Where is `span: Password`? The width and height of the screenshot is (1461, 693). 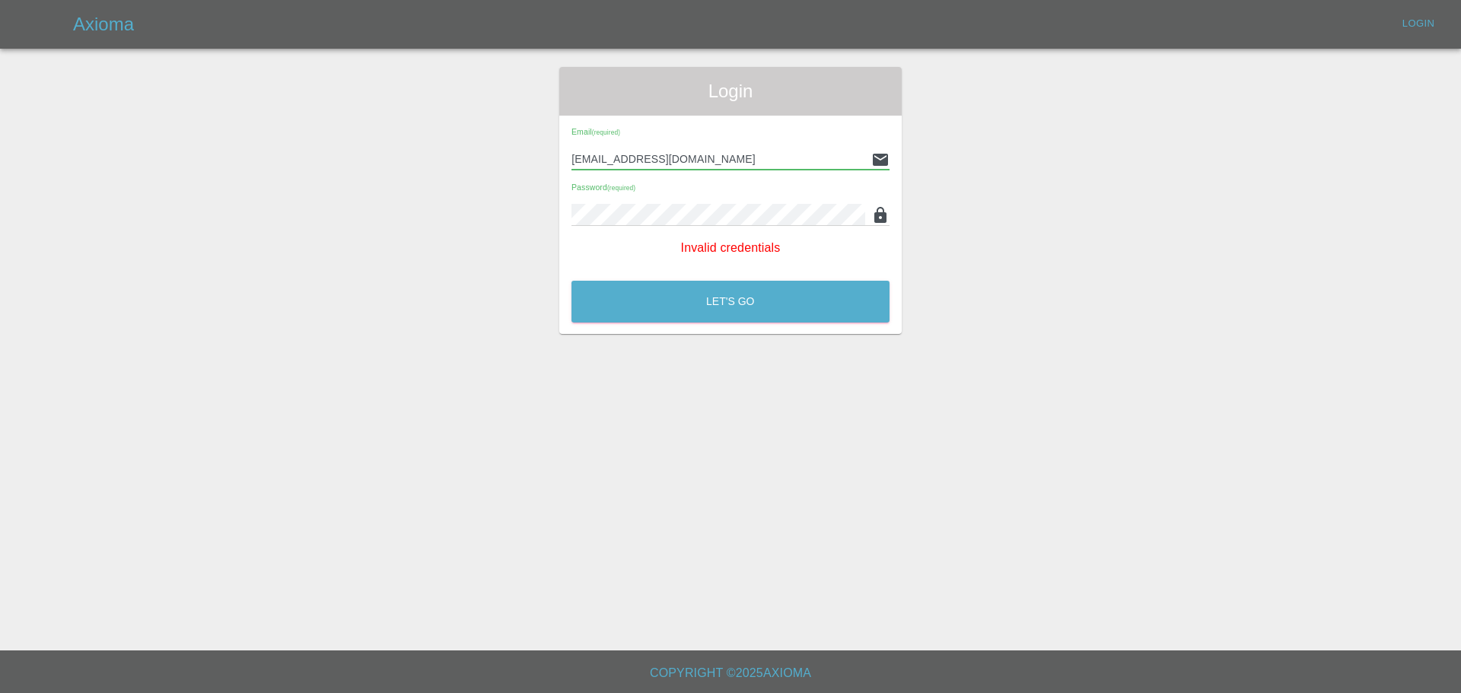
span: Password is located at coordinates (603, 187).